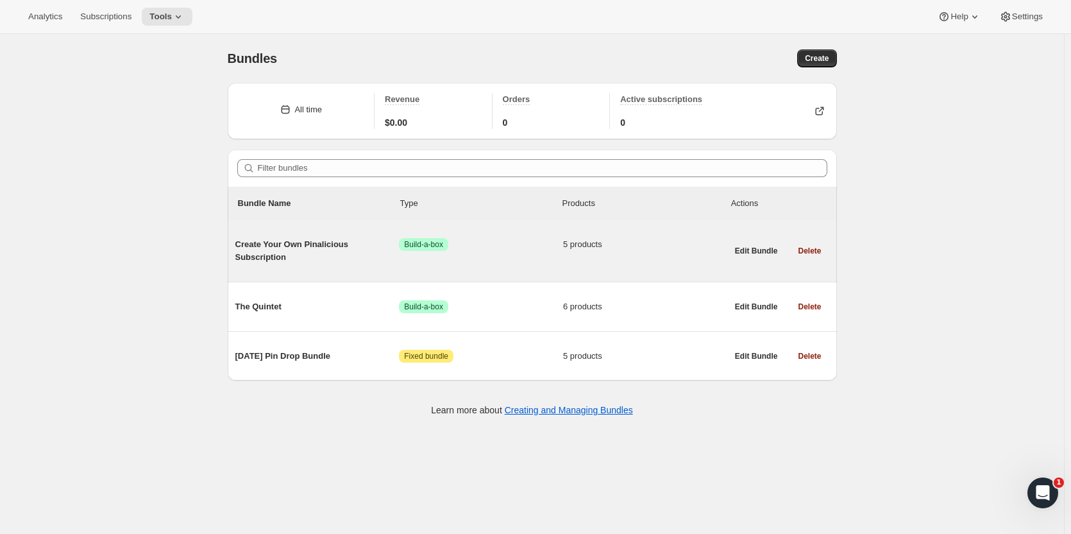 The width and height of the screenshot is (1071, 534). What do you see at coordinates (1021, 17) in the screenshot?
I see `button: Settings` at bounding box center [1021, 17].